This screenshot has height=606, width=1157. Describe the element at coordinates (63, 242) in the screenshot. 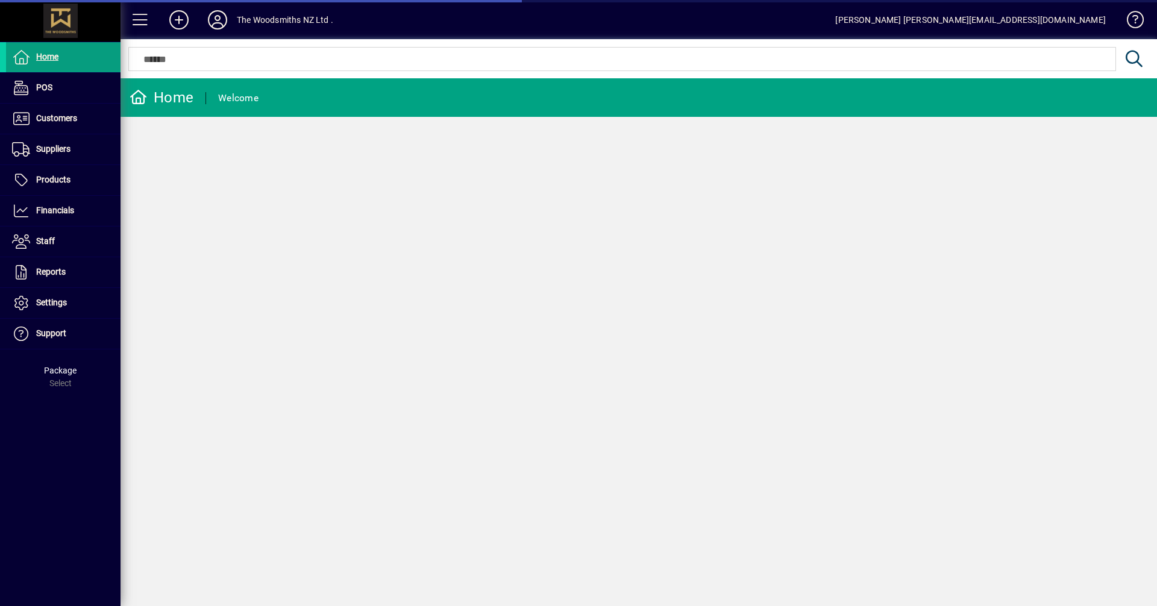

I see `a: Staff` at that location.